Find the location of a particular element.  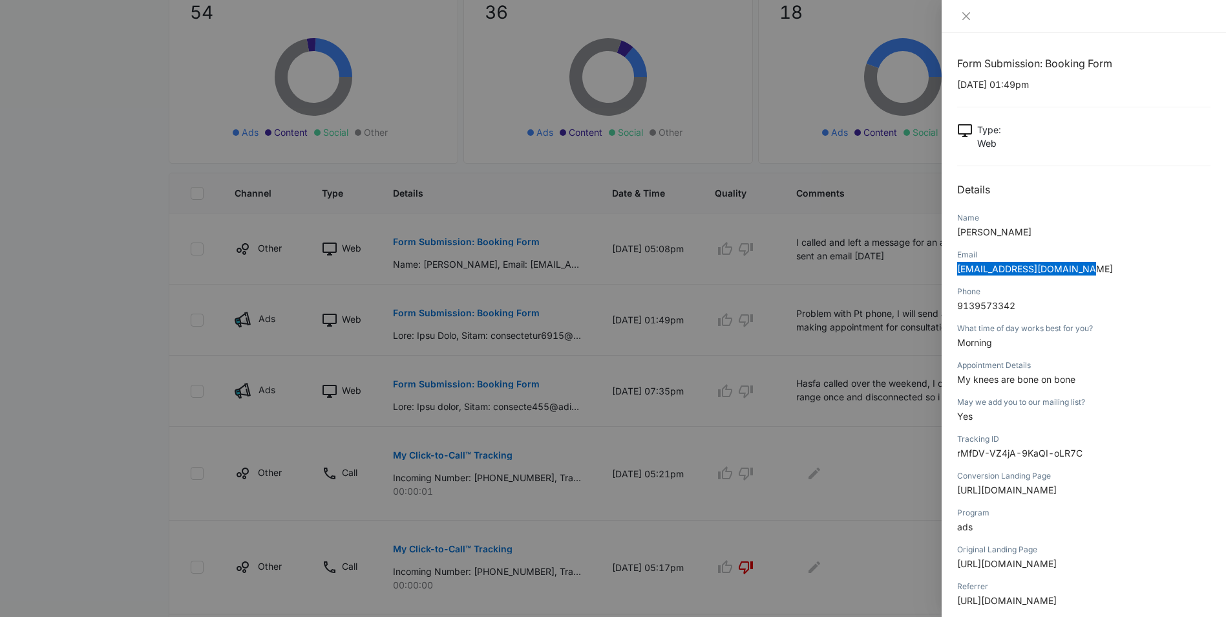

button: Close is located at coordinates (966, 16).